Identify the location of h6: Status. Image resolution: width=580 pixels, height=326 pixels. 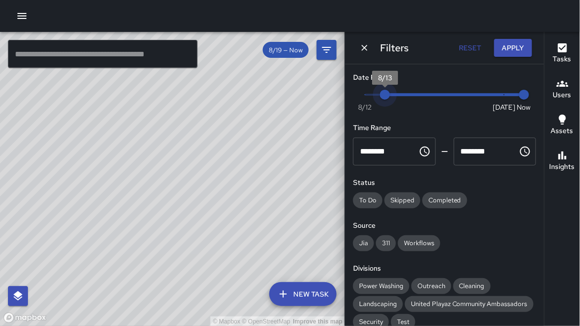
(444, 183).